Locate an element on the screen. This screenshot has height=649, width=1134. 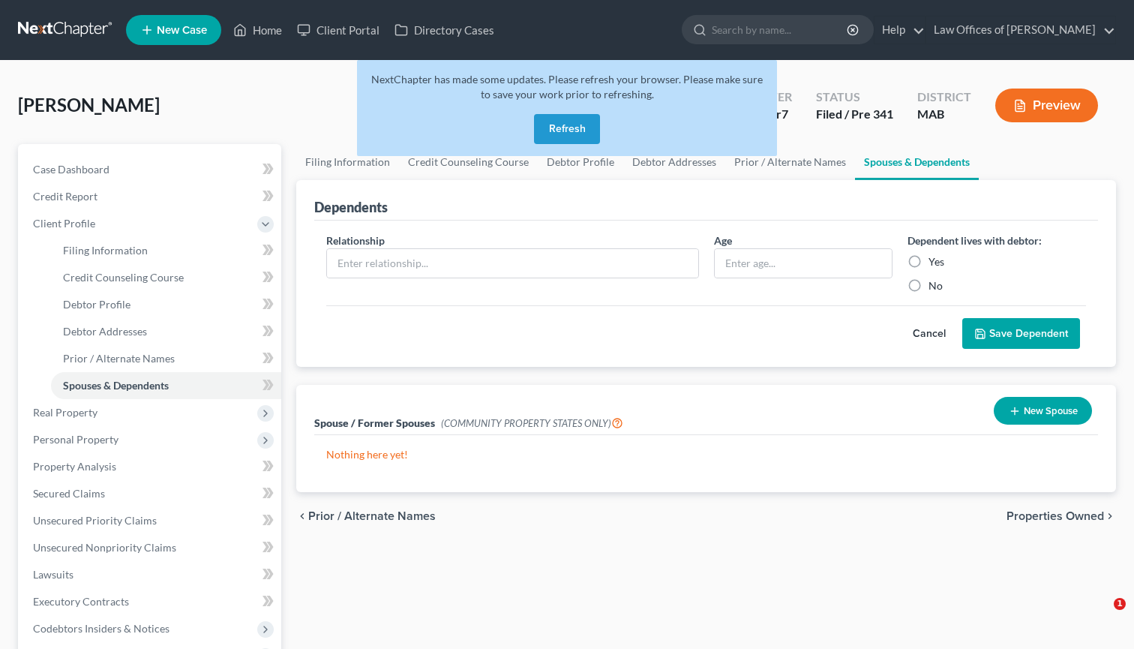
div: Filed / Pre 341 is located at coordinates (855, 114).